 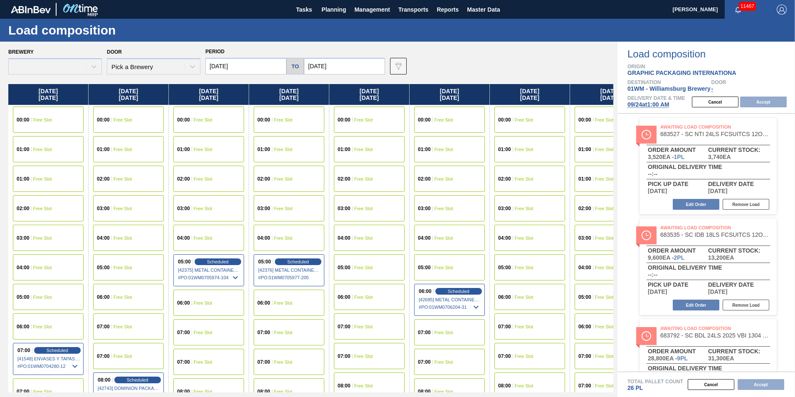 I want to click on span: Period, so click(x=215, y=52).